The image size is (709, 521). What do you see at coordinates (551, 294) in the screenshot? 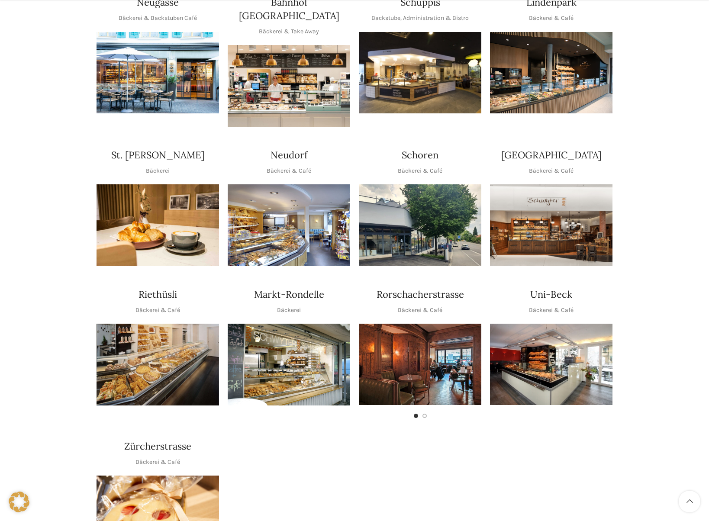
I see `h4: Uni-Beck` at bounding box center [551, 294].